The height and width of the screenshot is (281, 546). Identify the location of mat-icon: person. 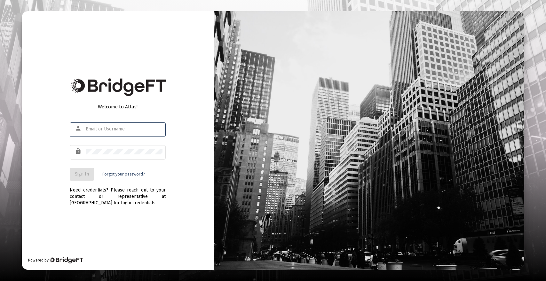
(79, 129).